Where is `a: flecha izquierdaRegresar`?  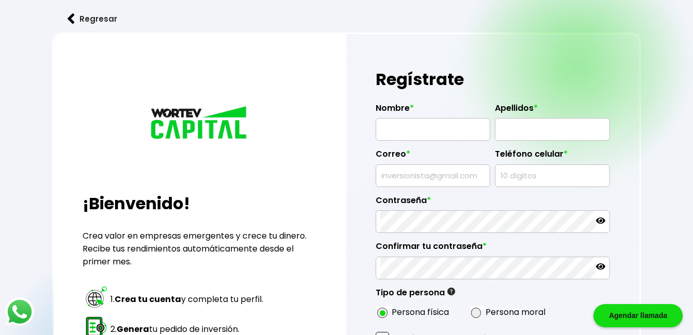
a: flecha izquierdaRegresar is located at coordinates (347, 19).